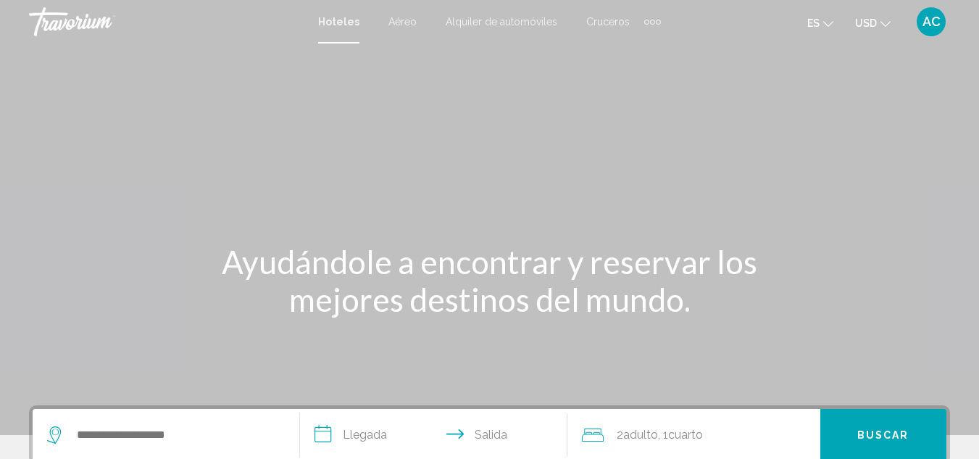 This screenshot has width=979, height=459. Describe the element at coordinates (685, 434) in the screenshot. I see `span: Cuarto` at that location.